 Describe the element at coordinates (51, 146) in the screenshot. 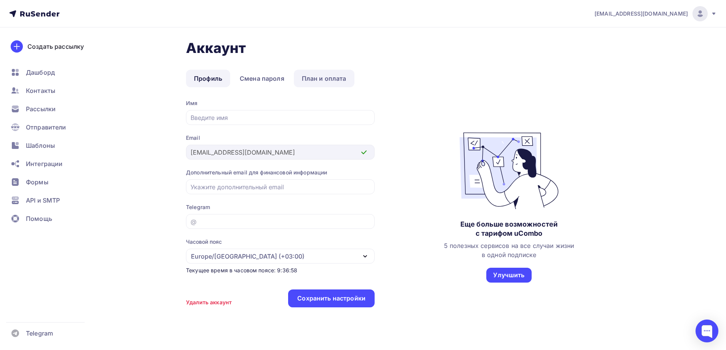

I see `a: Шаблоны` at that location.